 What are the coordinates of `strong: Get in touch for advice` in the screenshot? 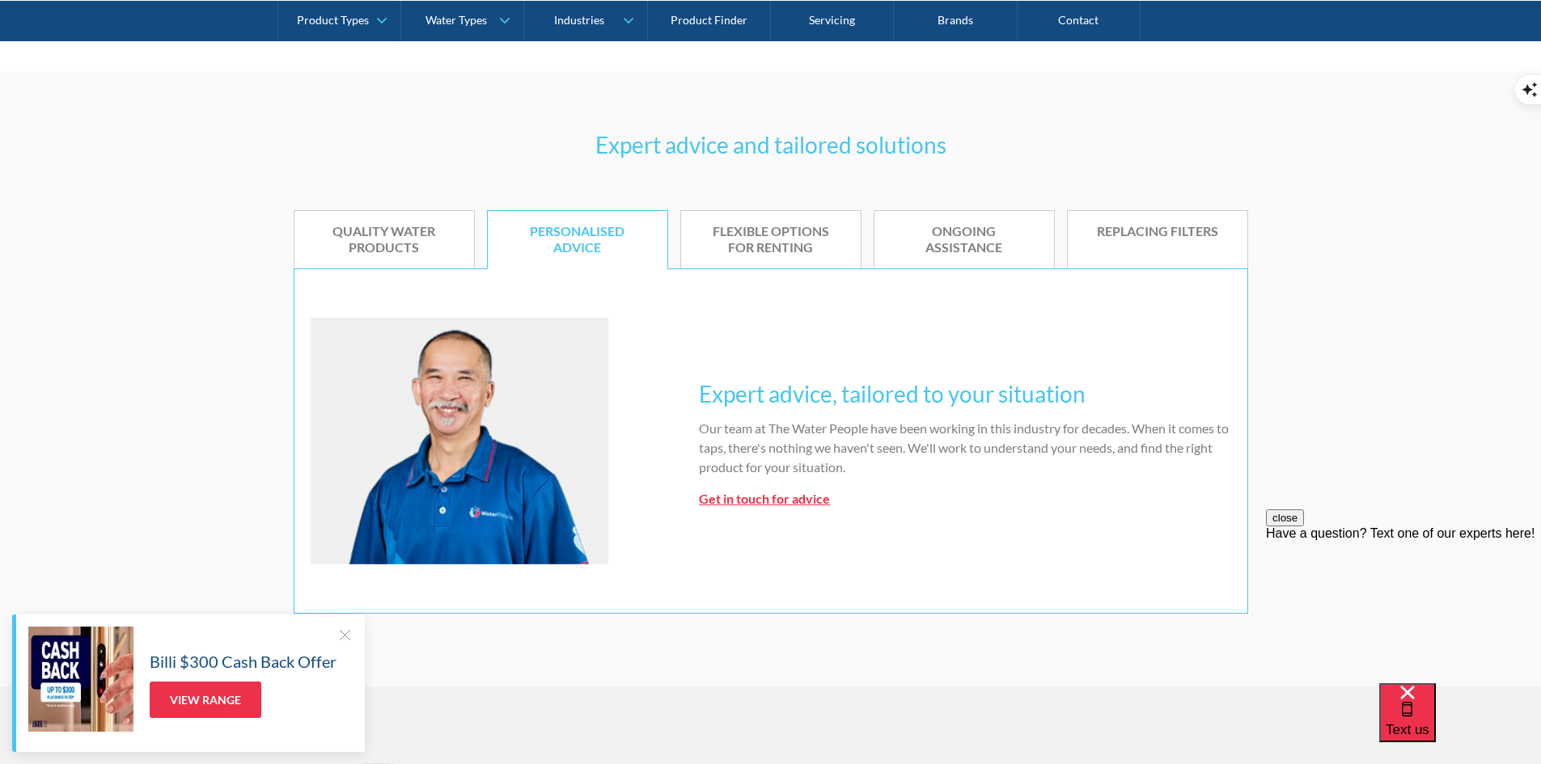 It's located at (764, 498).